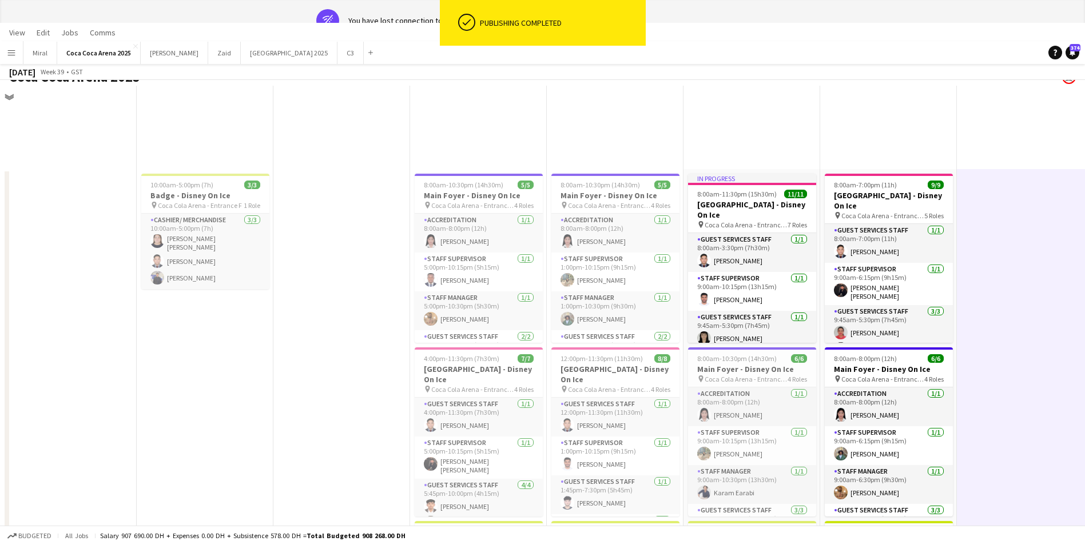  Describe the element at coordinates (461, 358) in the screenshot. I see `span: 4:00pm-11:30pm (7h30m)` at that location.